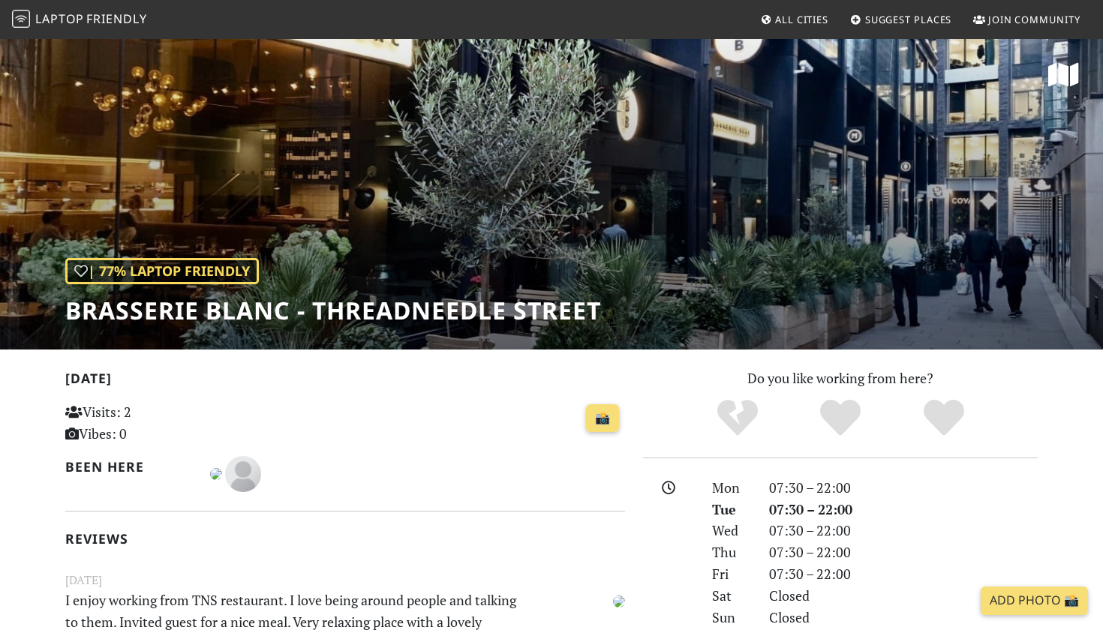 This screenshot has height=630, width=1103. What do you see at coordinates (901, 20) in the screenshot?
I see `a: Suggest Places` at bounding box center [901, 20].